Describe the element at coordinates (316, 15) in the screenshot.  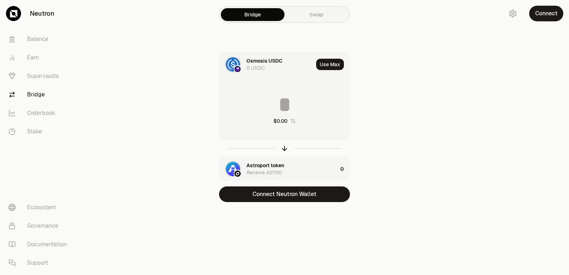
I see `a: Swap` at that location.